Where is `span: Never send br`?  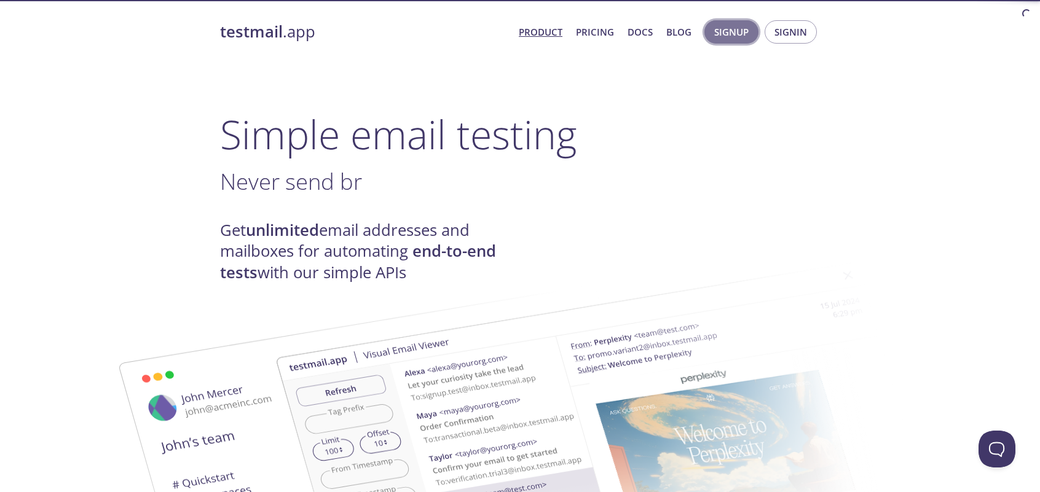 span: Never send br is located at coordinates (291, 181).